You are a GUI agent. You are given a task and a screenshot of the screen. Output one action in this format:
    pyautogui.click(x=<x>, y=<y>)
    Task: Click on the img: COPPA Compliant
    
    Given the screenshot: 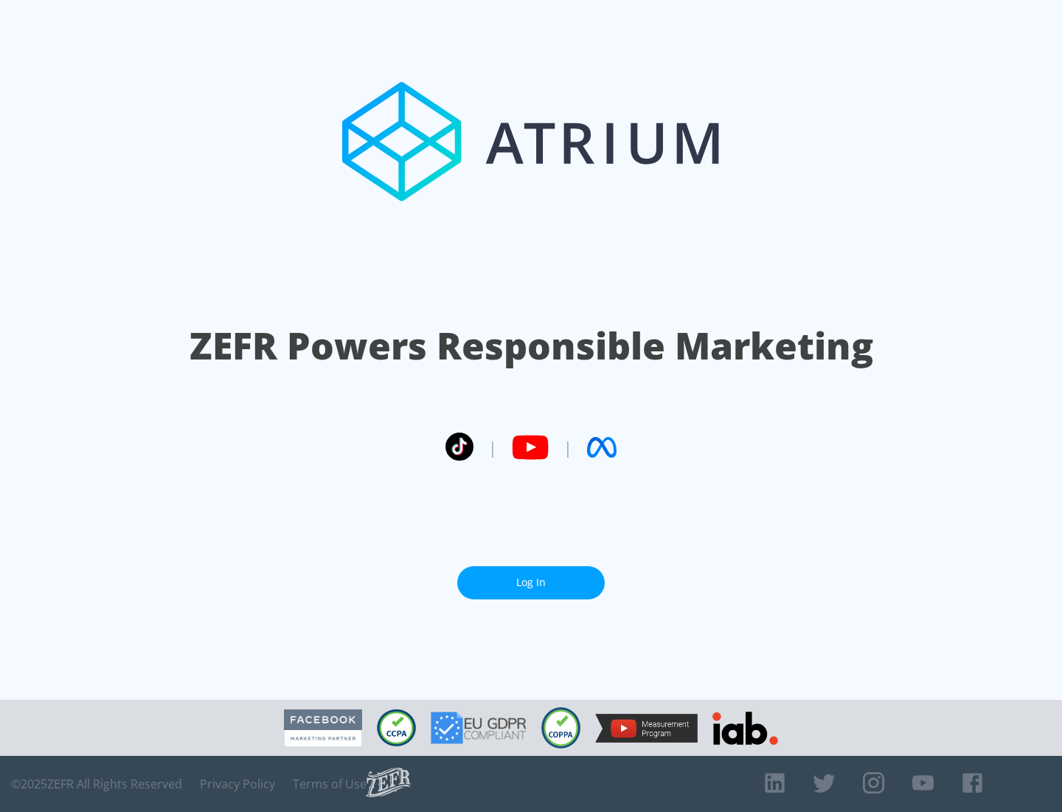 What is the action you would take?
    pyautogui.click(x=561, y=727)
    